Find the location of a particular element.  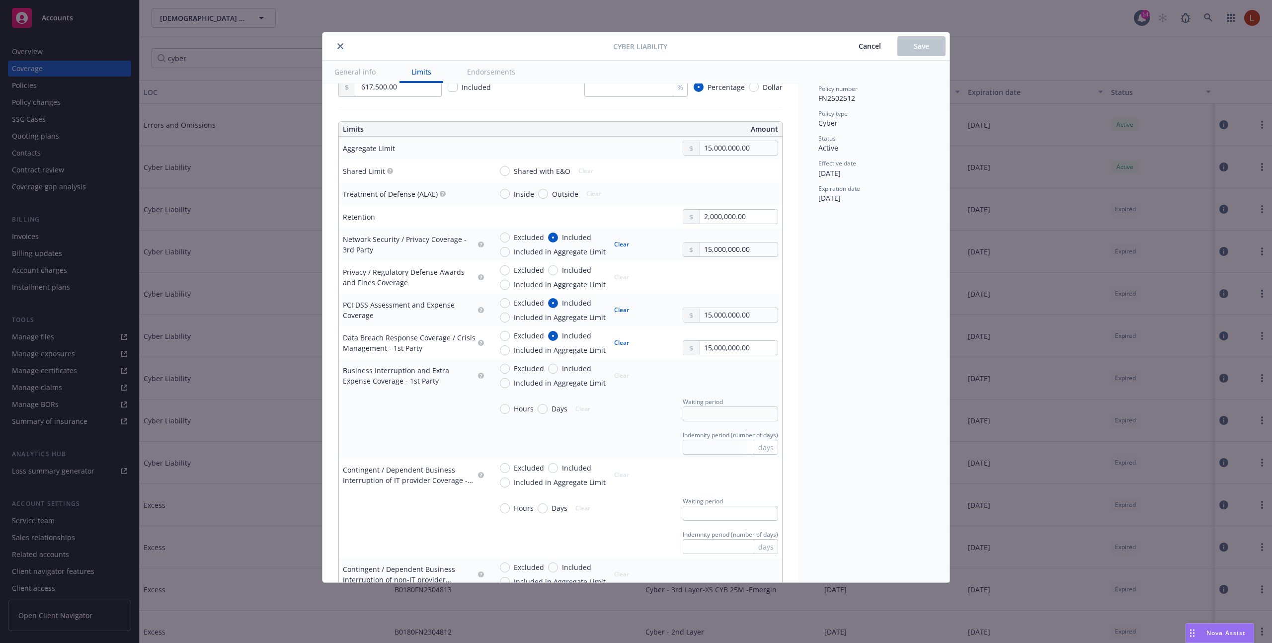

div: Data Breach Response Coverage / Crisis Management - 1st Party is located at coordinates (410, 343).